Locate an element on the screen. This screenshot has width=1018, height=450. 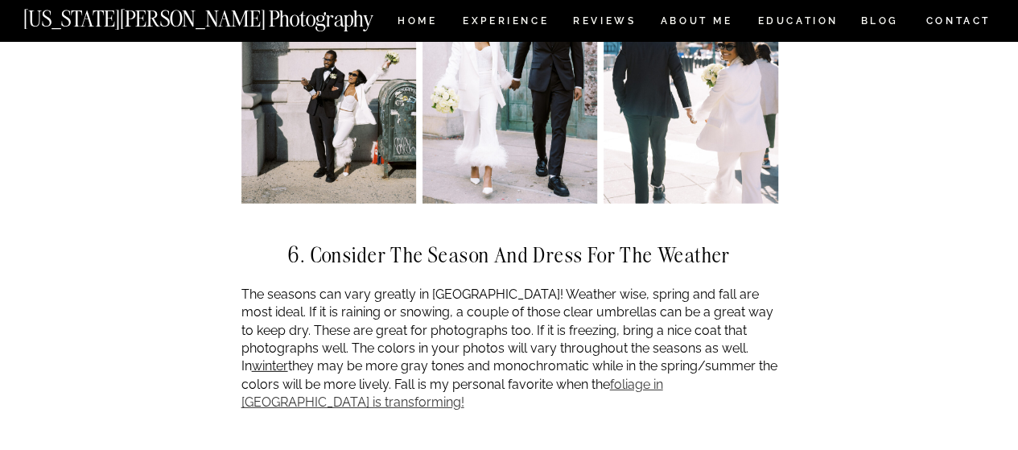
h2: 6. Consider the Season and Dress for the Weather is located at coordinates (509, 255).